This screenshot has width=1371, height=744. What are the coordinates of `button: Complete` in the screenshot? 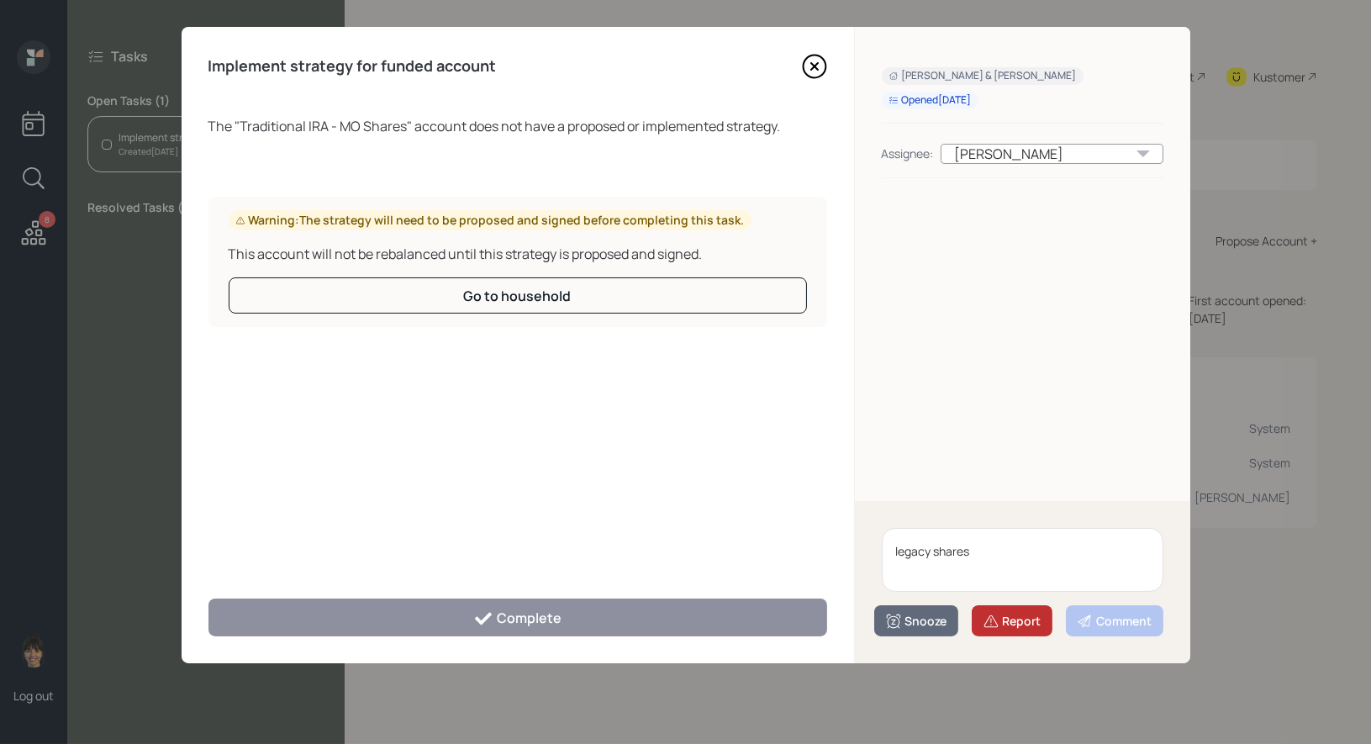 It's located at (518, 617).